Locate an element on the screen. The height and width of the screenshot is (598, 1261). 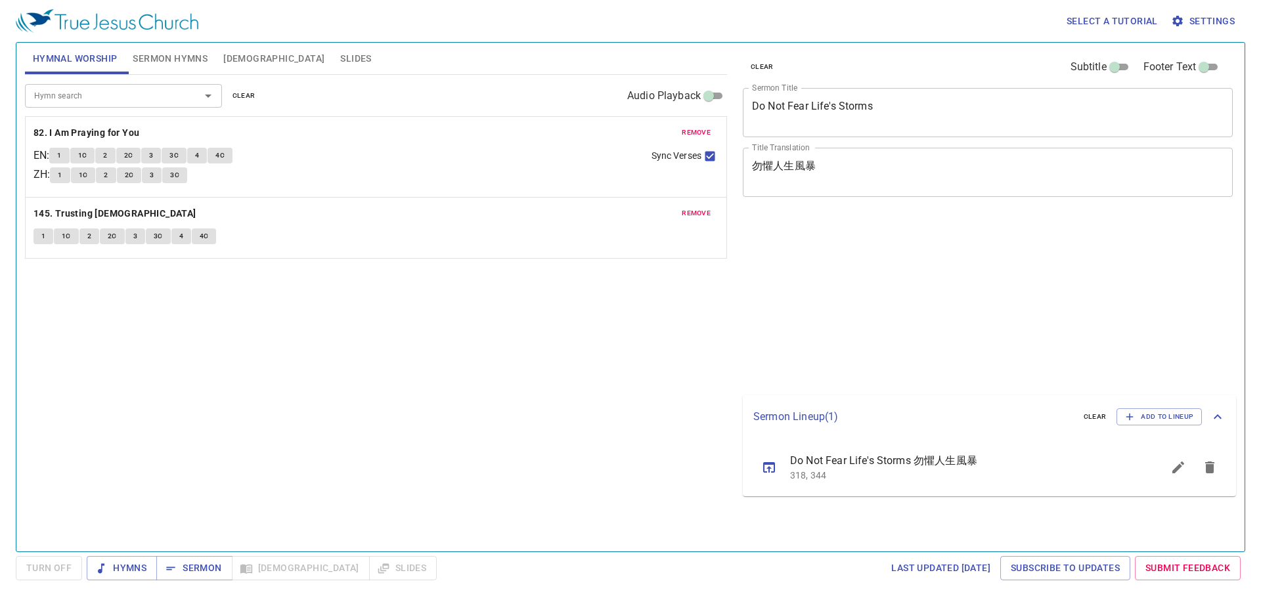
button: Select a tutorial is located at coordinates (1112, 21).